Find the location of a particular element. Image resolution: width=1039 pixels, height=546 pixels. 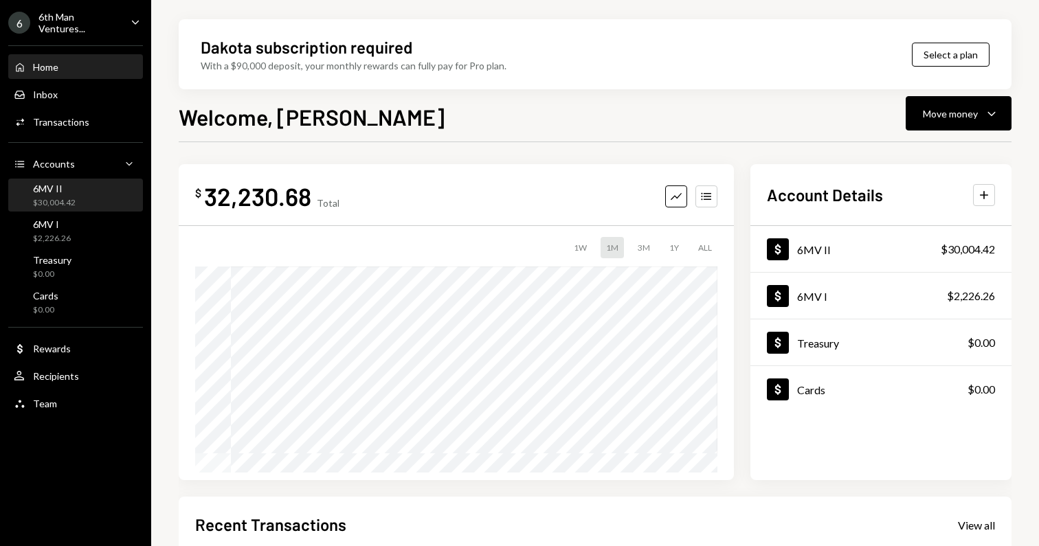

div: 32,230.68 is located at coordinates (258, 196).